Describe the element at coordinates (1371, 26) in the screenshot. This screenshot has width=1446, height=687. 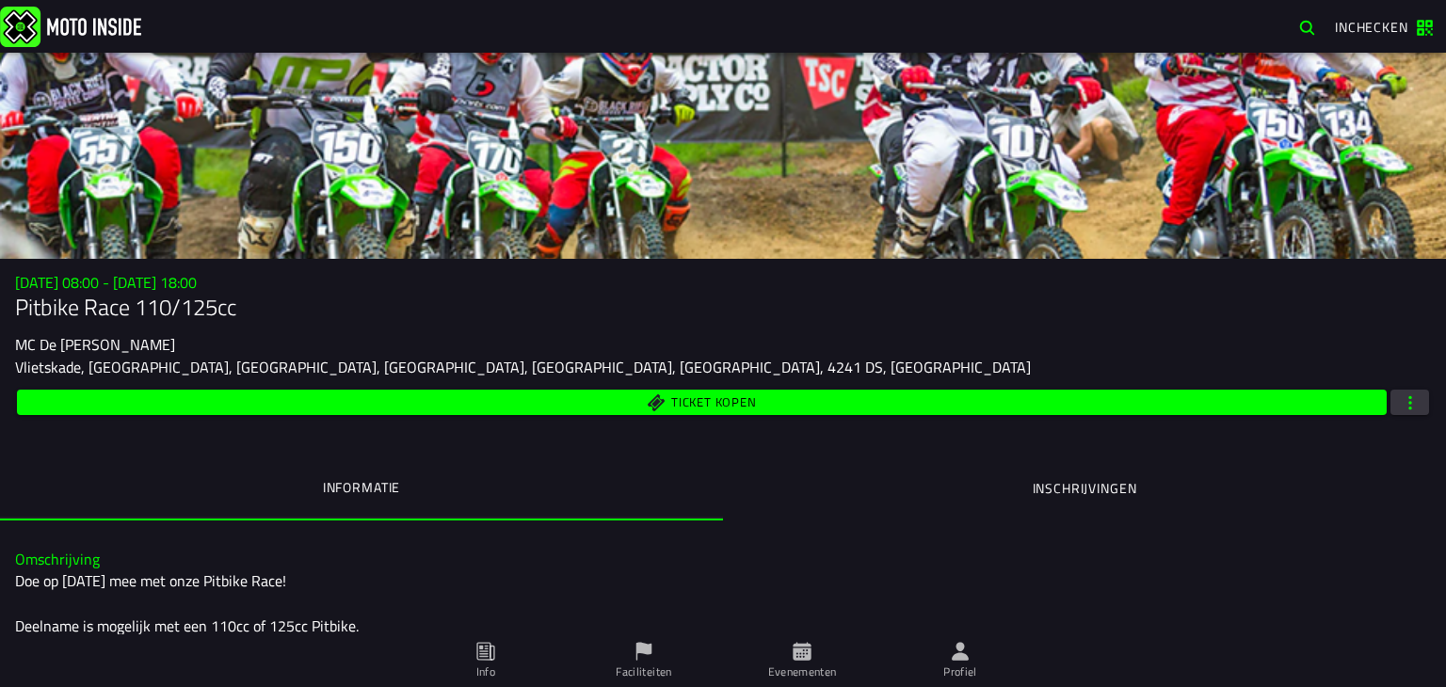
I see `span: Inchecken` at that location.